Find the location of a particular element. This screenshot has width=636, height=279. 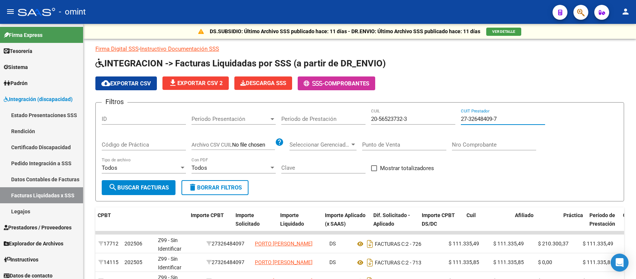

div: Open Intercom Messenger is located at coordinates (620, 262).